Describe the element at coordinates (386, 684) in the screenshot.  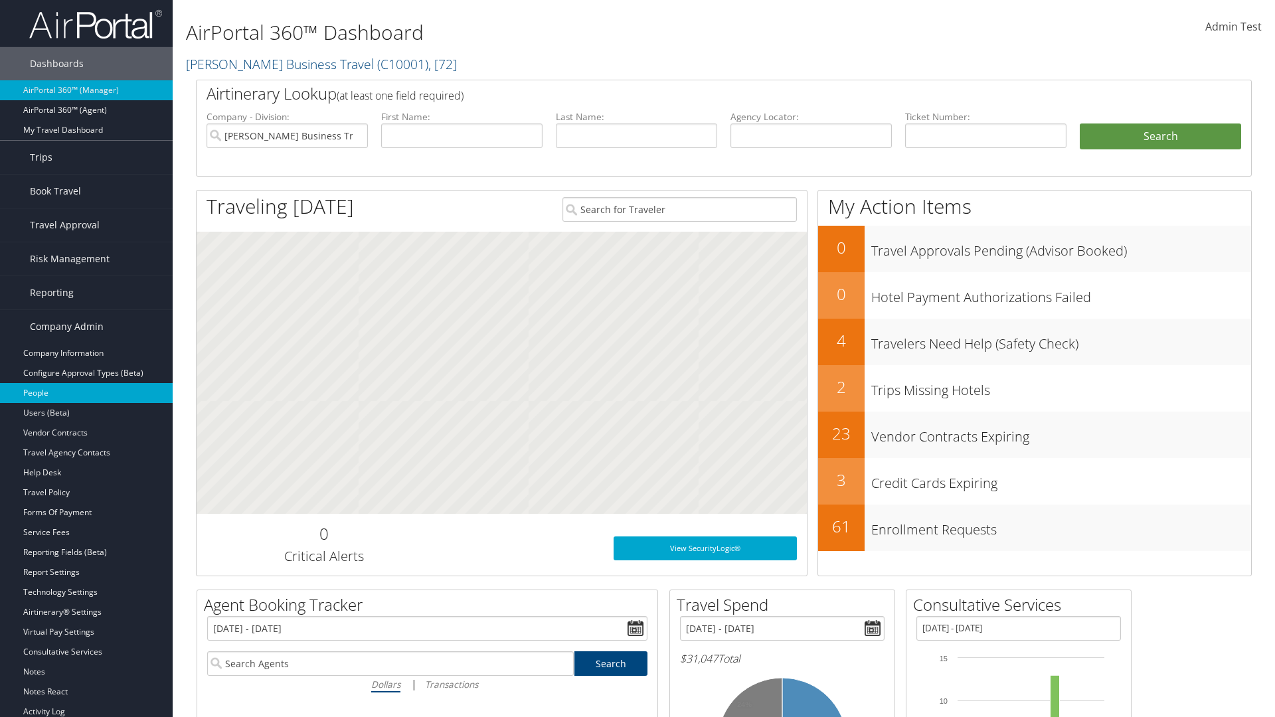
I see `i: Dollars` at that location.